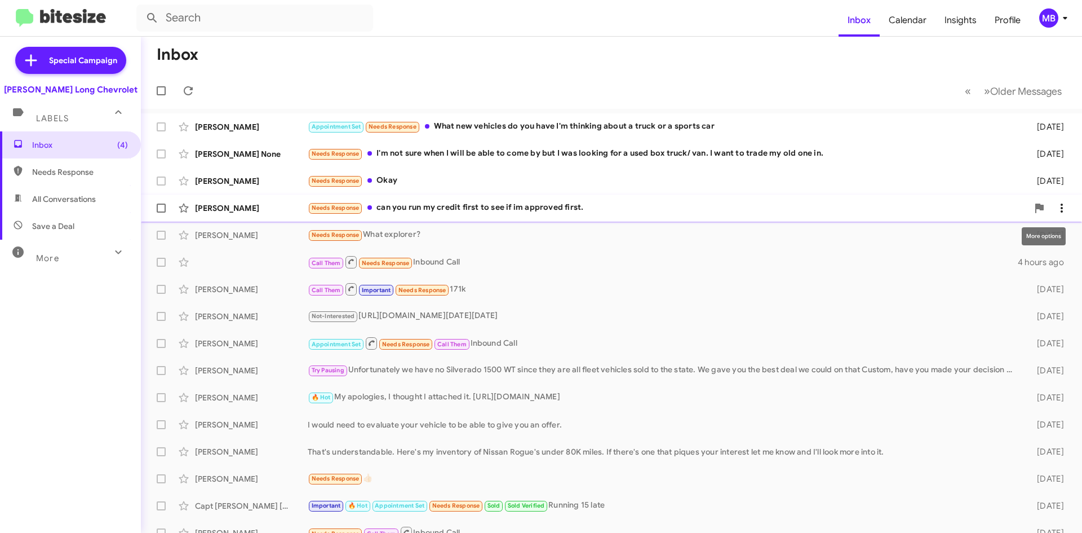 Image resolution: width=1082 pixels, height=533 pixels. Describe the element at coordinates (83, 60) in the screenshot. I see `span: Special Campaign` at that location.